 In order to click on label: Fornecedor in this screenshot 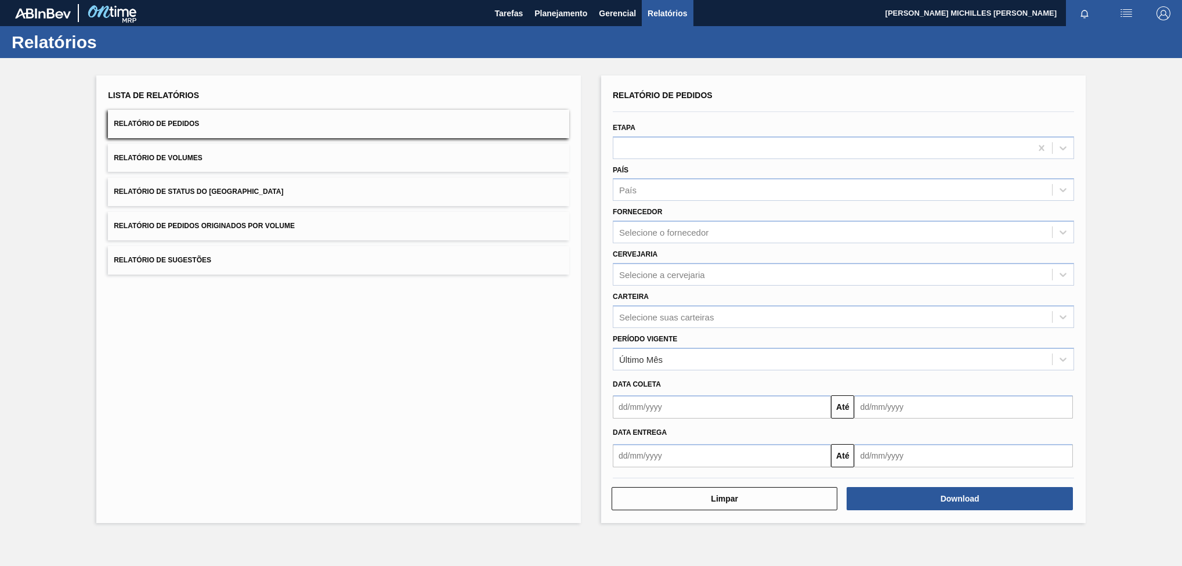, I will do `click(637, 212)`.